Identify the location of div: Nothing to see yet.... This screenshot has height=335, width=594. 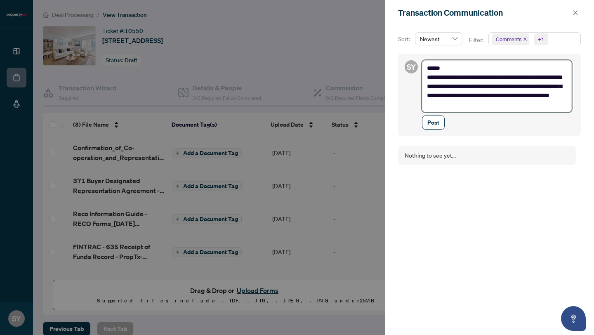
(431, 156).